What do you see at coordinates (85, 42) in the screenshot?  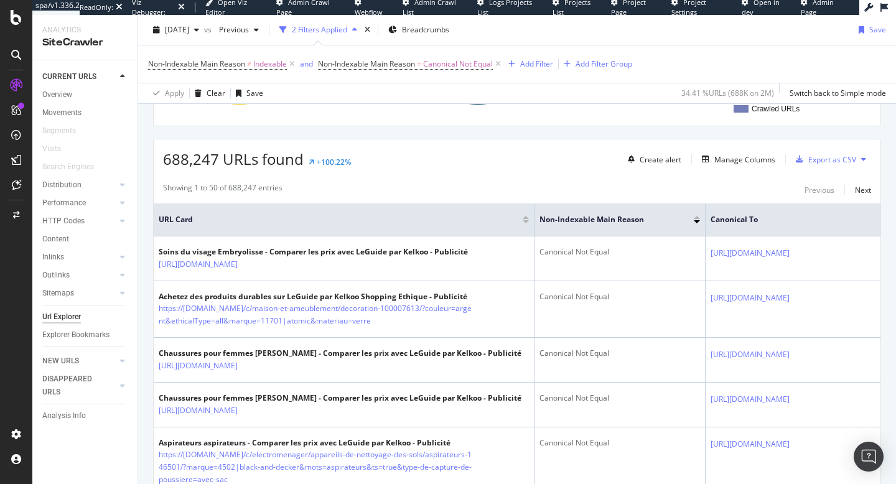 I see `div: SiteCrawler` at bounding box center [85, 42].